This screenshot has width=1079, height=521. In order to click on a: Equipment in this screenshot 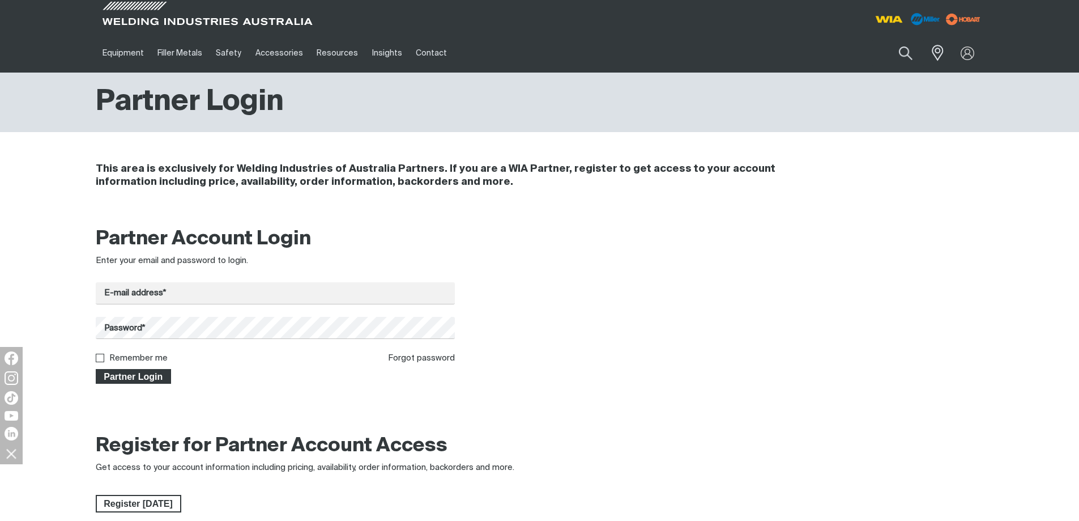, I will do `click(123, 53)`.